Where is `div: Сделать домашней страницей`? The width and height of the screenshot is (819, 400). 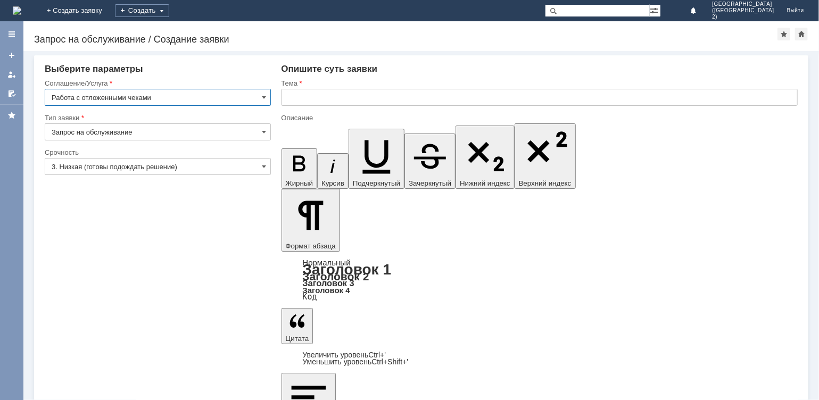 div: Сделать домашней страницей is located at coordinates (801, 34).